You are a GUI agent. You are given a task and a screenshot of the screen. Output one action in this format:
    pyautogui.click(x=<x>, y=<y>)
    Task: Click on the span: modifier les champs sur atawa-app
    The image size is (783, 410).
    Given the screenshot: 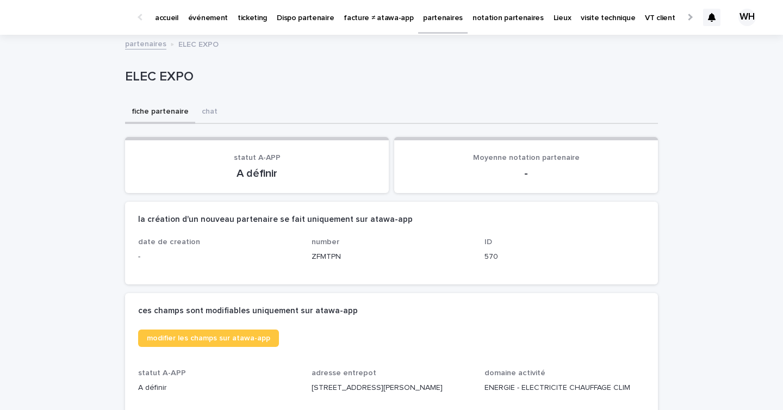 What is the action you would take?
    pyautogui.click(x=208, y=338)
    